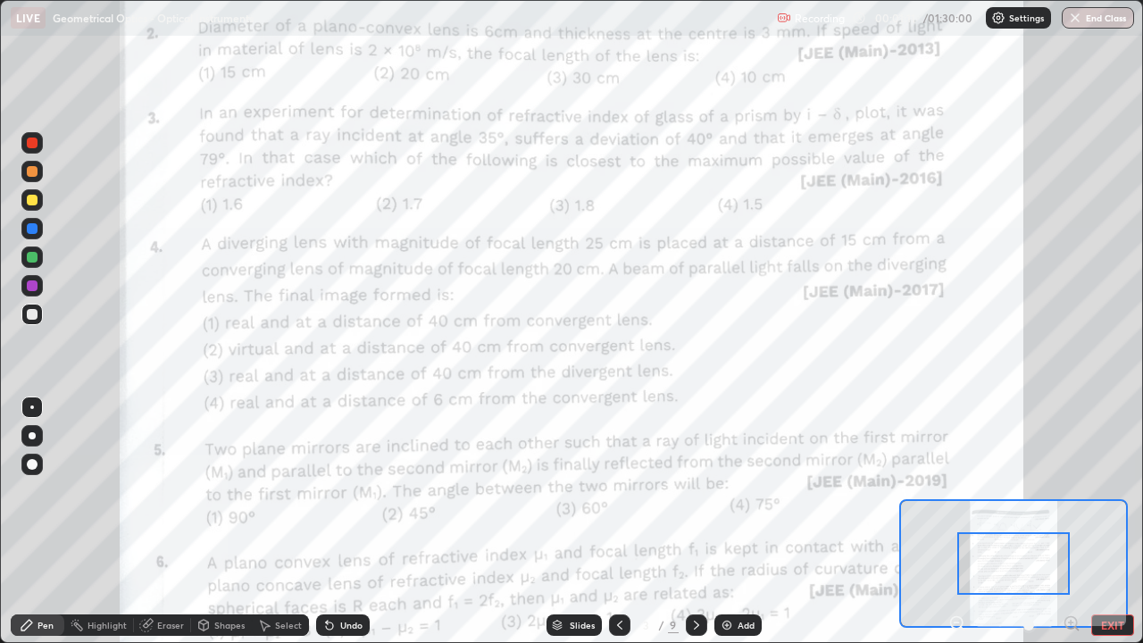  What do you see at coordinates (288, 625) in the screenshot?
I see `div: Select` at bounding box center [288, 625].